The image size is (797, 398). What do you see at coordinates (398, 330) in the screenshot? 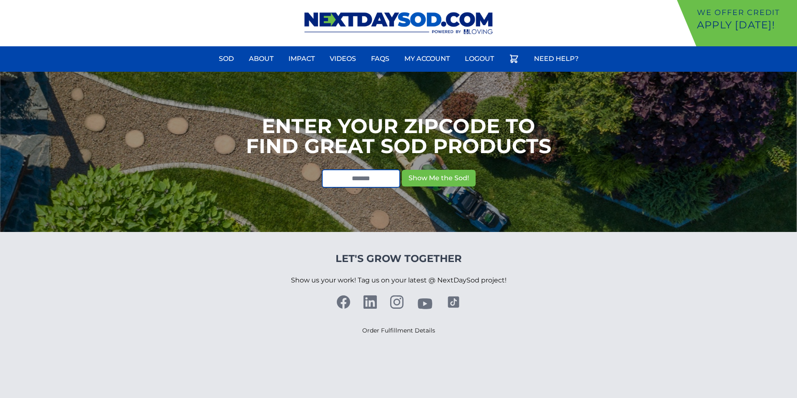
I see `a: Order Fulfillment Details` at bounding box center [398, 330].